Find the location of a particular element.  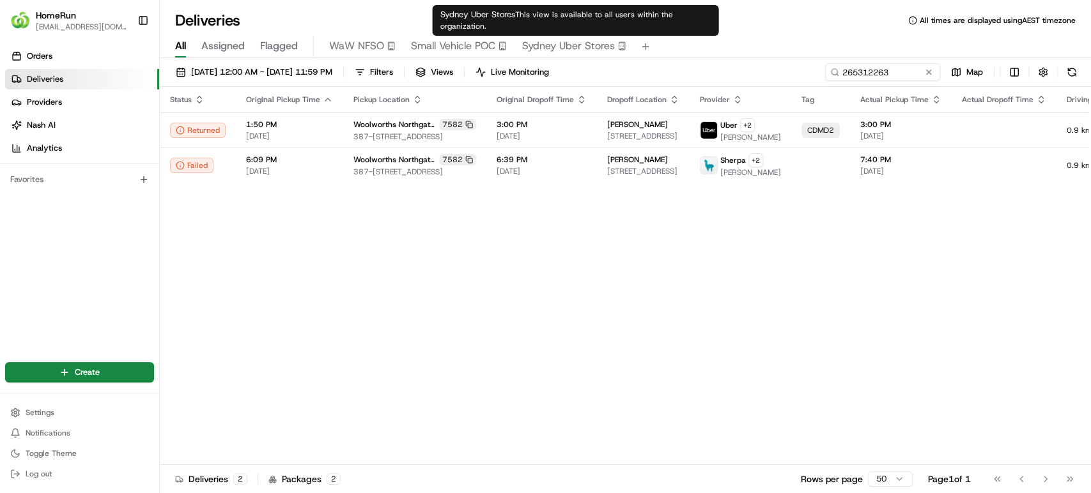

div: Packages is located at coordinates (304, 479).